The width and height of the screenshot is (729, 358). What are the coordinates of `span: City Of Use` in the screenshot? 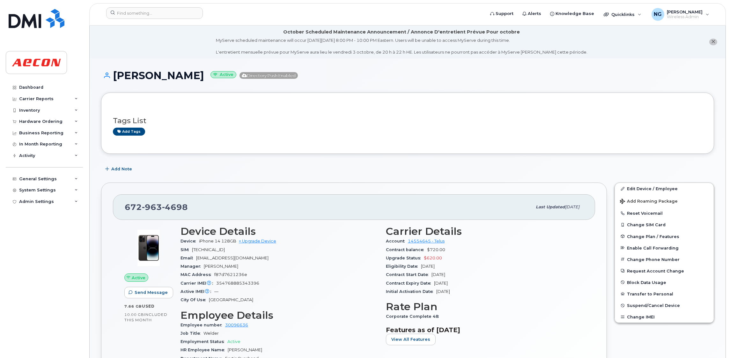 It's located at (195, 300).